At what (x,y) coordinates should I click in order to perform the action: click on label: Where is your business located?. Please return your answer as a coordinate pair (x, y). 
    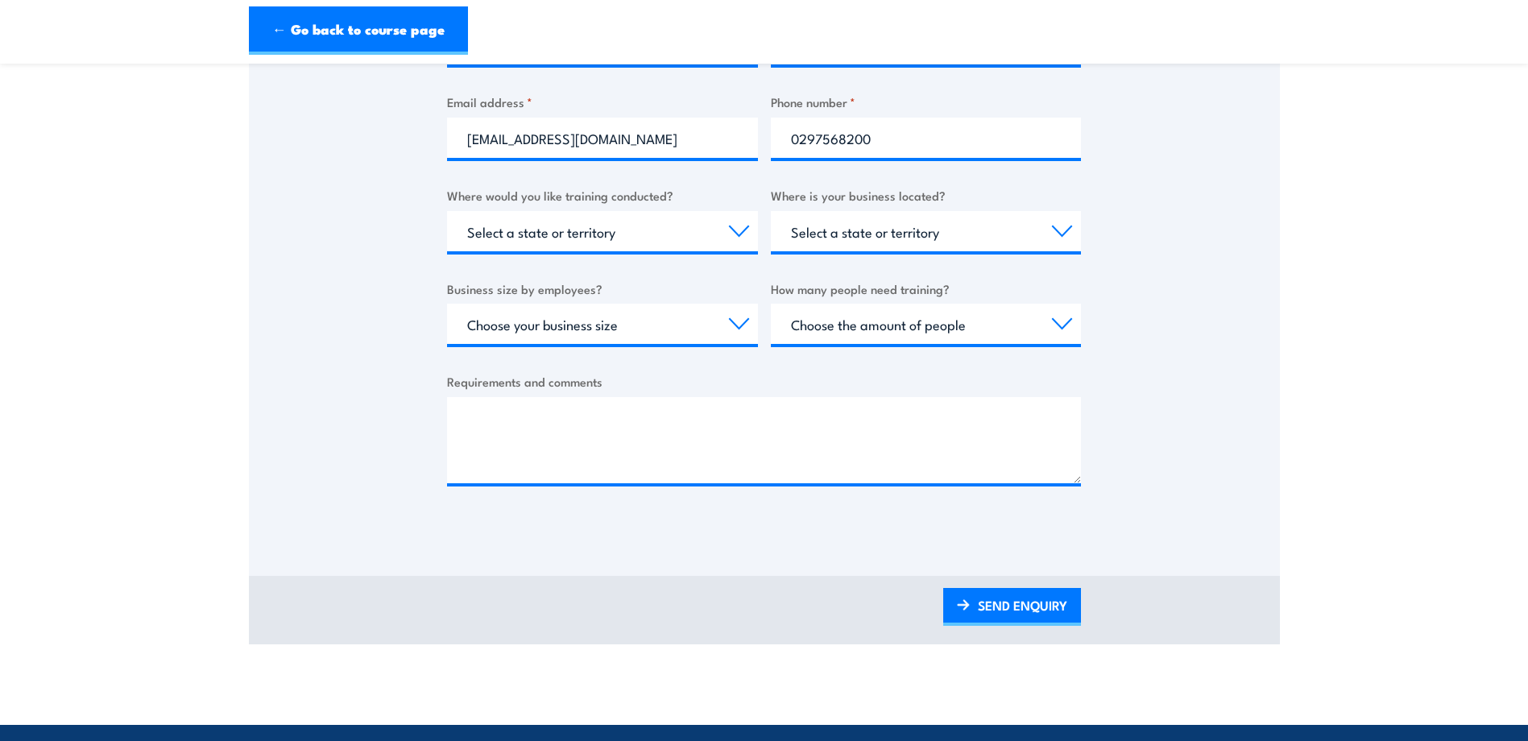
    Looking at the image, I should click on (926, 195).